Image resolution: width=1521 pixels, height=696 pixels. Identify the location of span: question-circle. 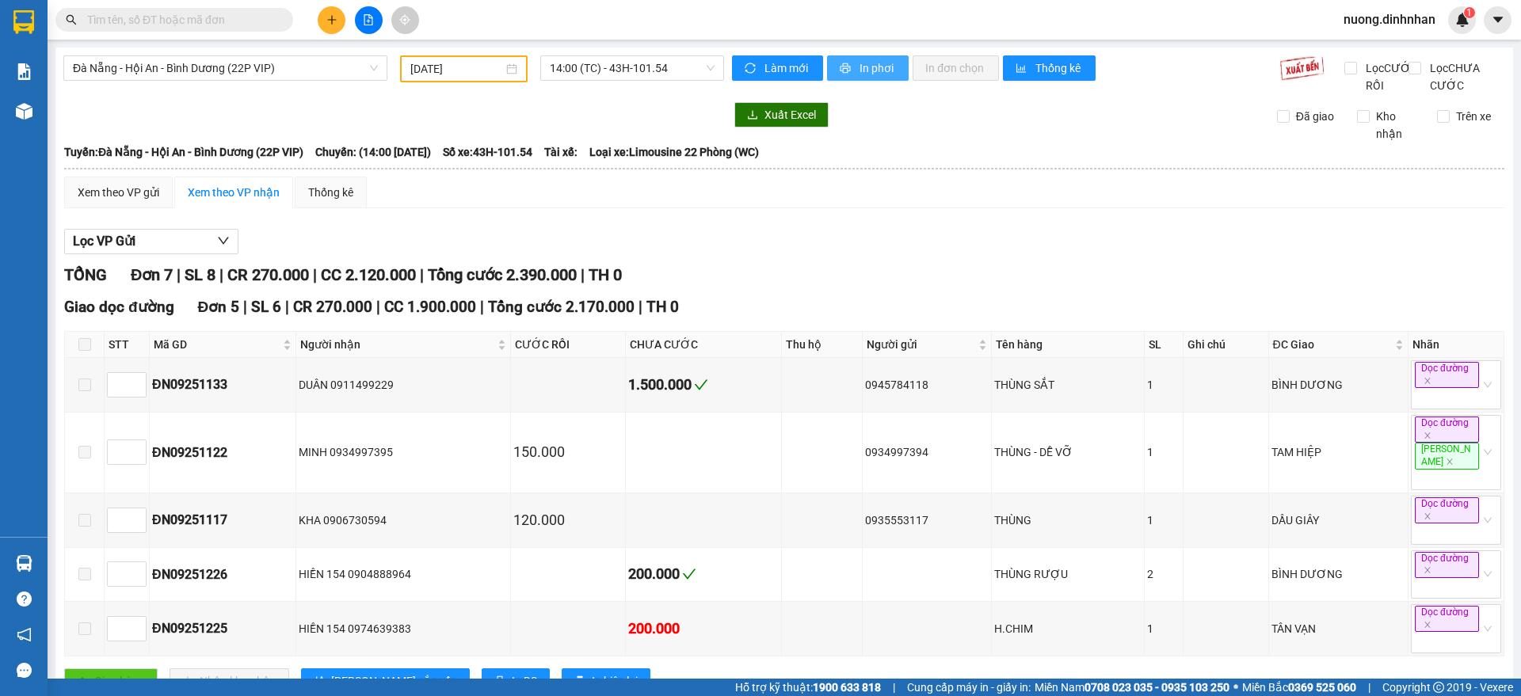
(24, 599).